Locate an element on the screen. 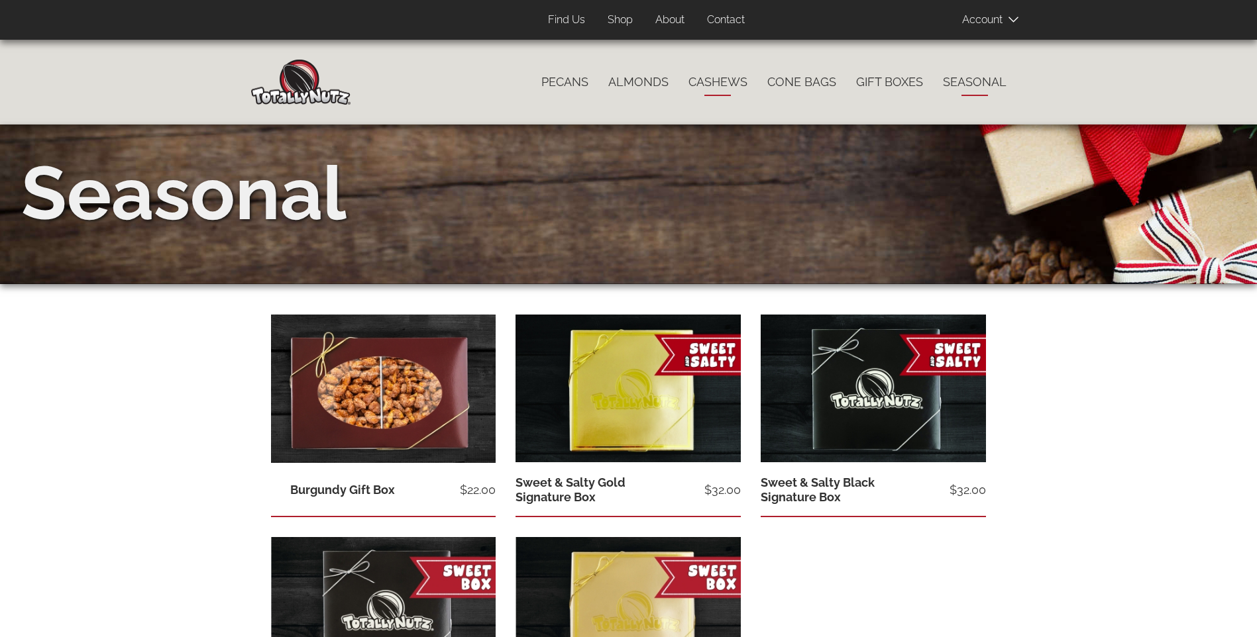 This screenshot has height=637, width=1257. a: Find Us is located at coordinates (567, 20).